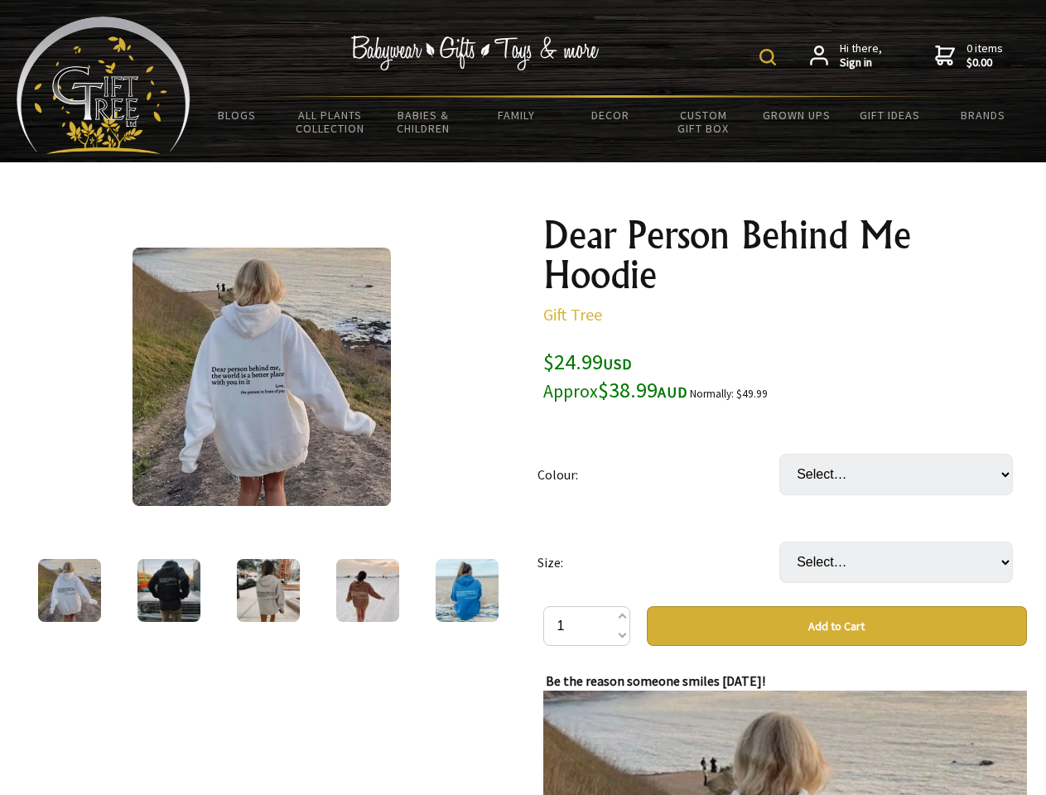 Image resolution: width=1046 pixels, height=795 pixels. Describe the element at coordinates (703, 122) in the screenshot. I see `a: Custom Gift Box` at that location.